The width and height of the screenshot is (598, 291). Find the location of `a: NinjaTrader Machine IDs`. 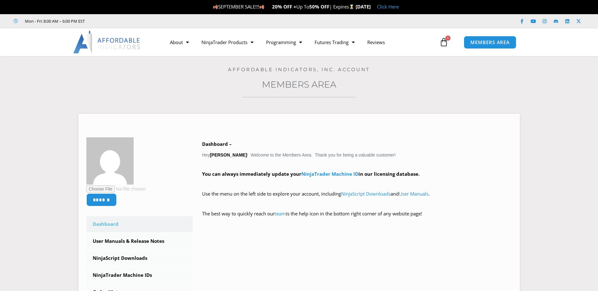

a: NinjaTrader Machine IDs is located at coordinates (140, 275).